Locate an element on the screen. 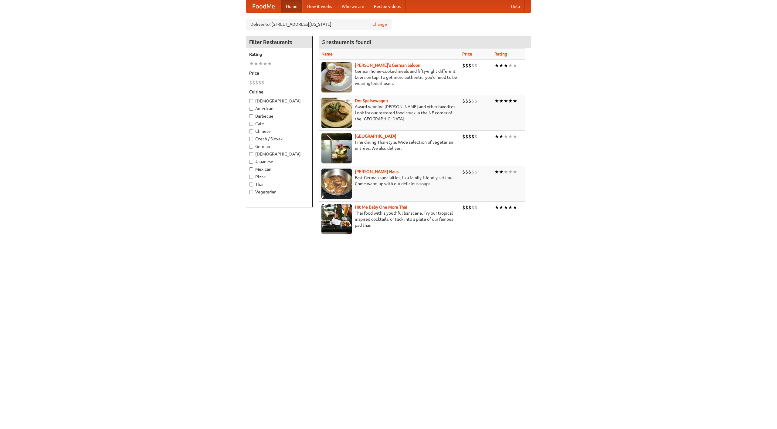 Image resolution: width=777 pixels, height=429 pixels. label: Vegetarian is located at coordinates (279, 192).